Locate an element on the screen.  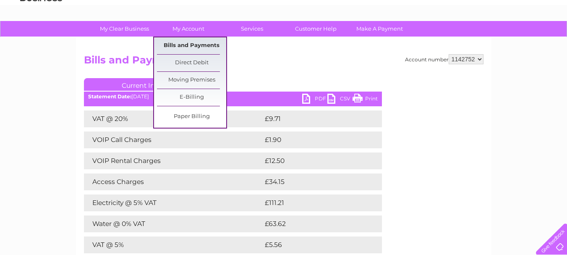
a: CSV is located at coordinates (340, 100).